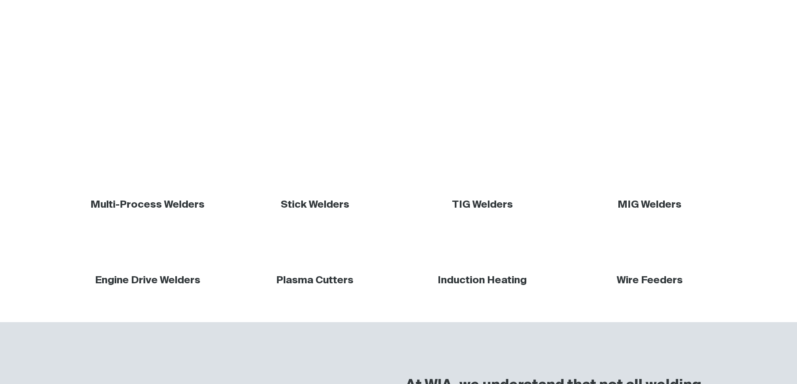 Image resolution: width=797 pixels, height=384 pixels. I want to click on a: MIG Welders, so click(649, 205).